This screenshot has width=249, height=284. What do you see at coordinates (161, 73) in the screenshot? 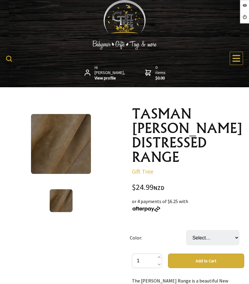
I see `span: 0 items` at bounding box center [161, 73].